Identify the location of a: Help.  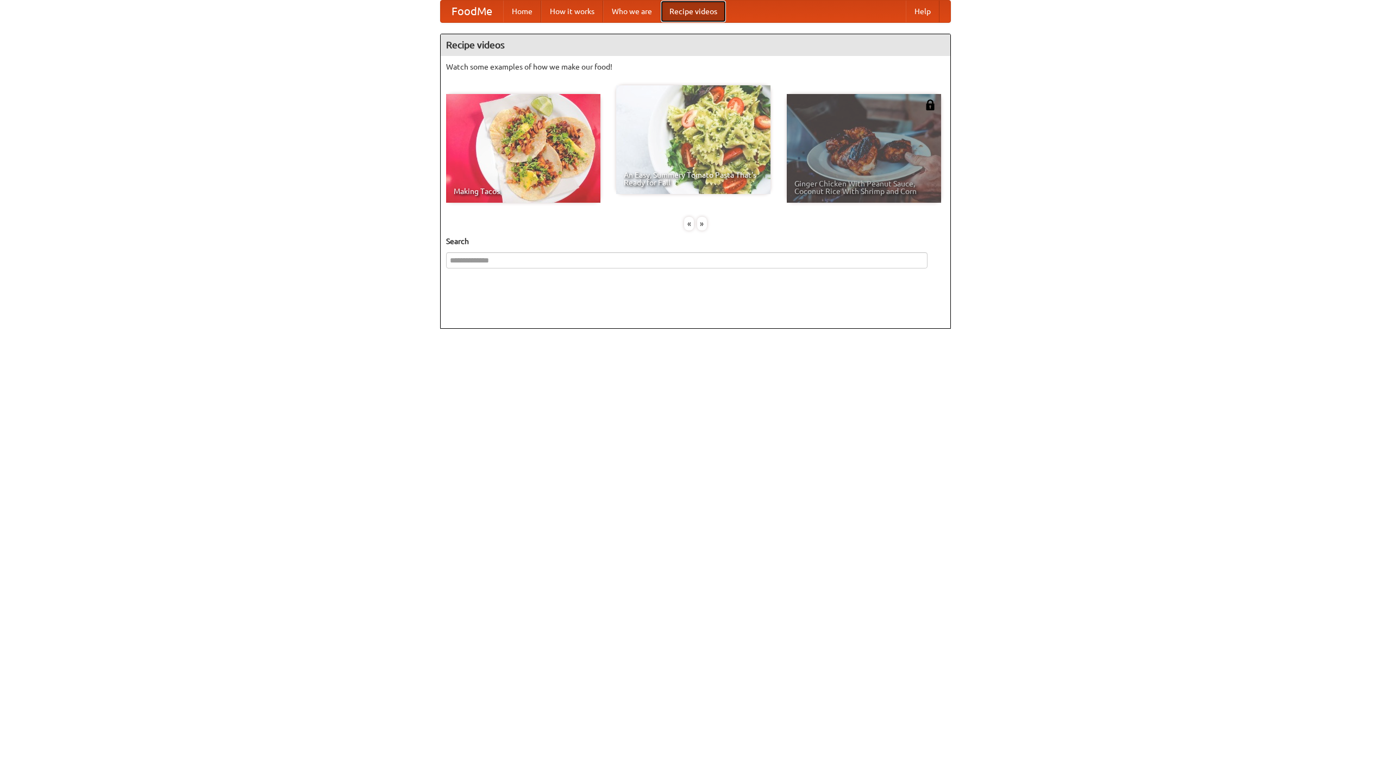
(922, 11).